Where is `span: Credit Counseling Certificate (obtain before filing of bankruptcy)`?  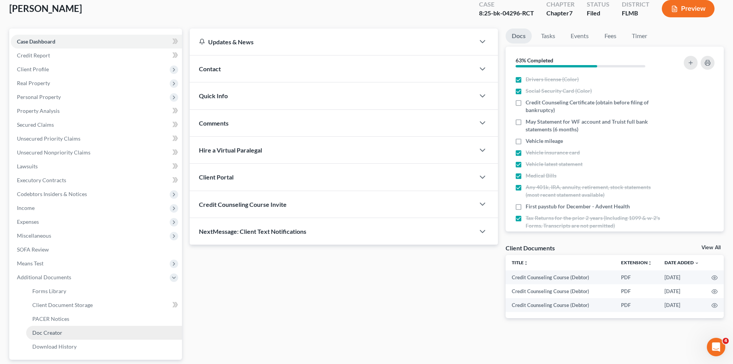 span: Credit Counseling Certificate (obtain before filing of bankruptcy) is located at coordinates (594, 106).